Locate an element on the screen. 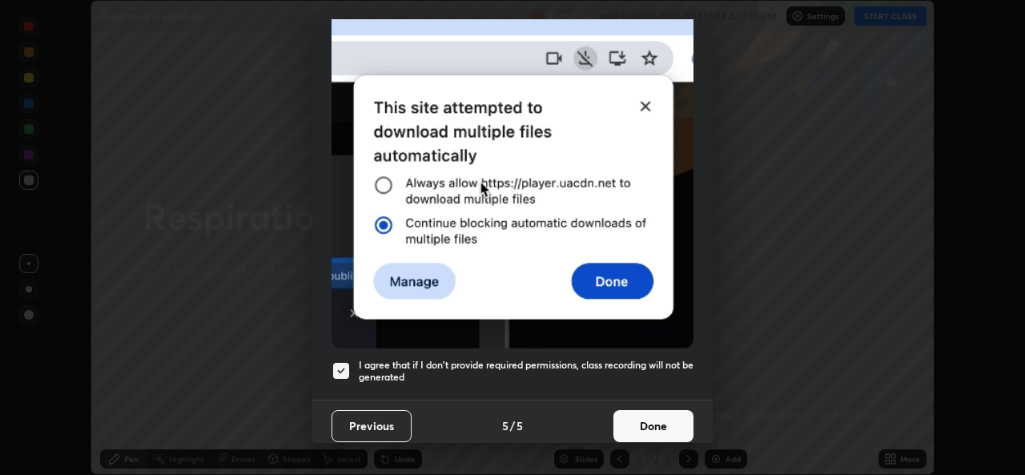 This screenshot has height=475, width=1025. h5: I agree that if I don't provide required permissions, class recording will not be generated is located at coordinates (526, 371).